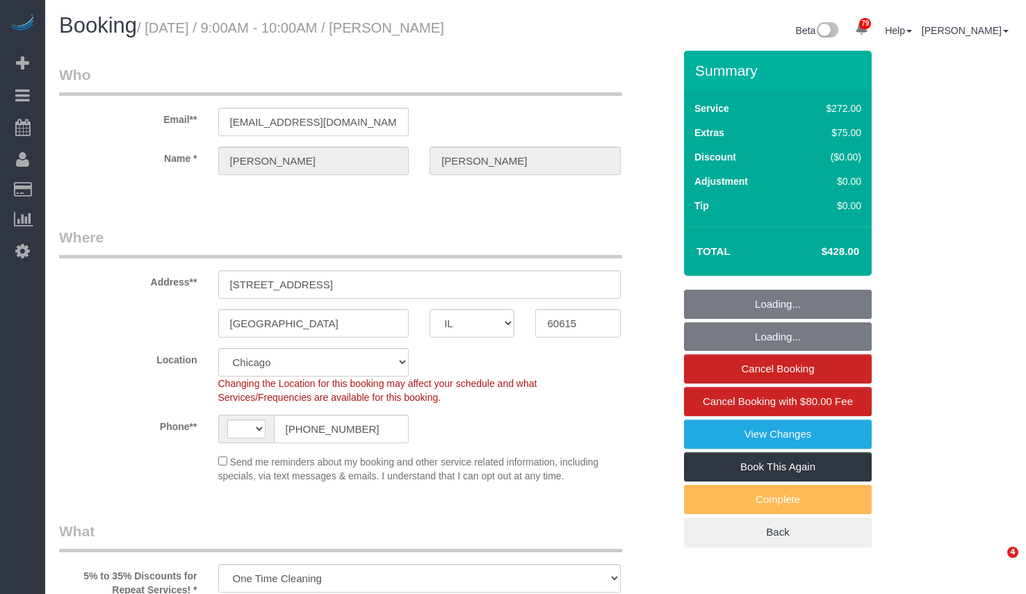 The height and width of the screenshot is (594, 1026). Describe the element at coordinates (817, 31) in the screenshot. I see `a: Beta` at that location.